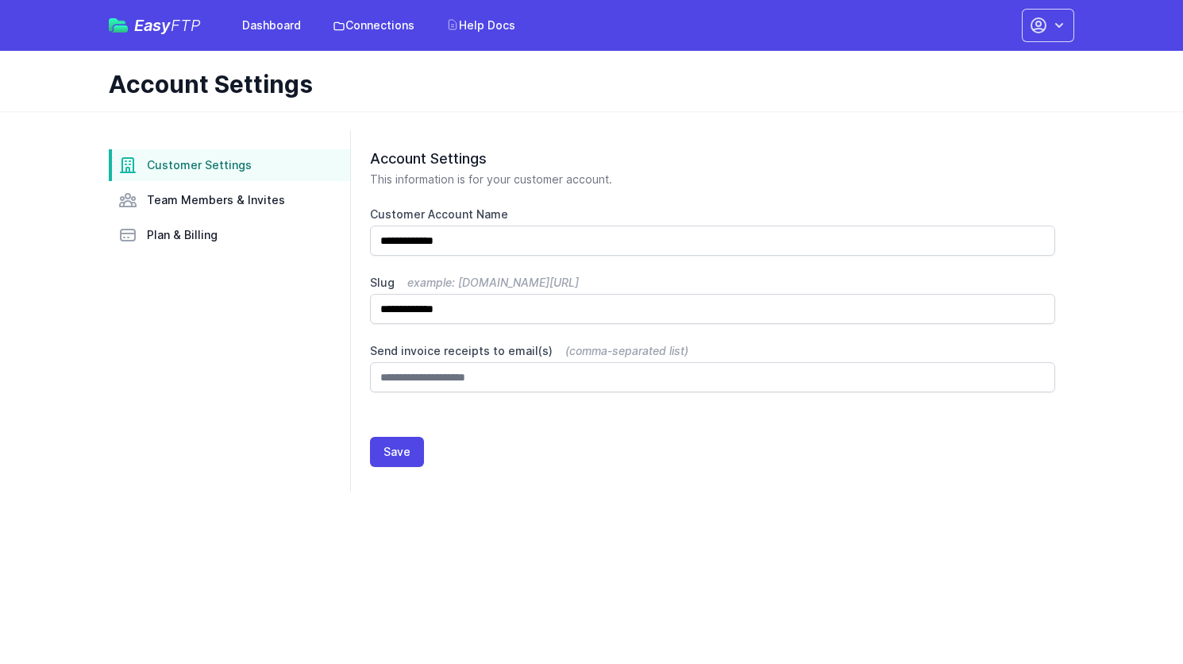 The image size is (1183, 664). What do you see at coordinates (168, 25) in the screenshot?
I see `span: Easy` at bounding box center [168, 25].